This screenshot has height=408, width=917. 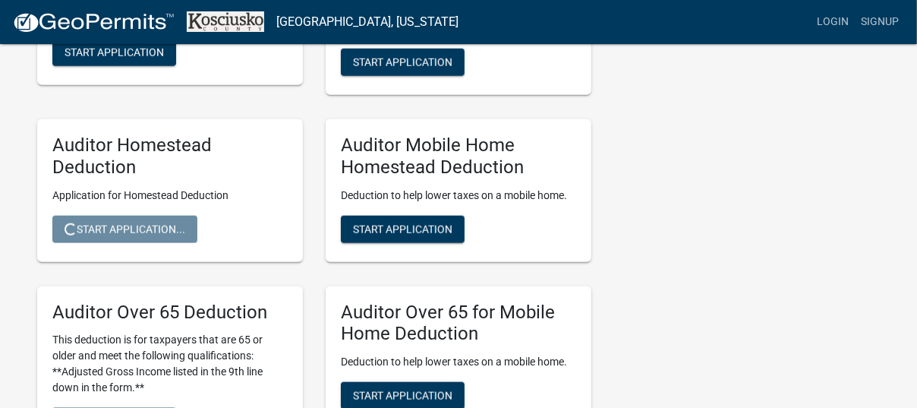 I want to click on a: Signup, so click(x=880, y=22).